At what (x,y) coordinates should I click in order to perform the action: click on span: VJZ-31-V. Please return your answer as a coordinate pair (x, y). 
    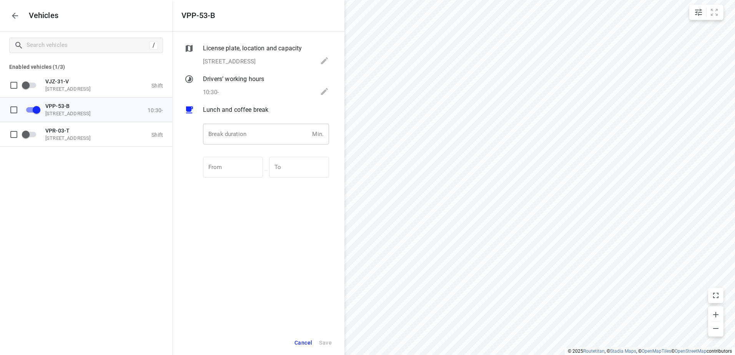
    Looking at the image, I should click on (57, 81).